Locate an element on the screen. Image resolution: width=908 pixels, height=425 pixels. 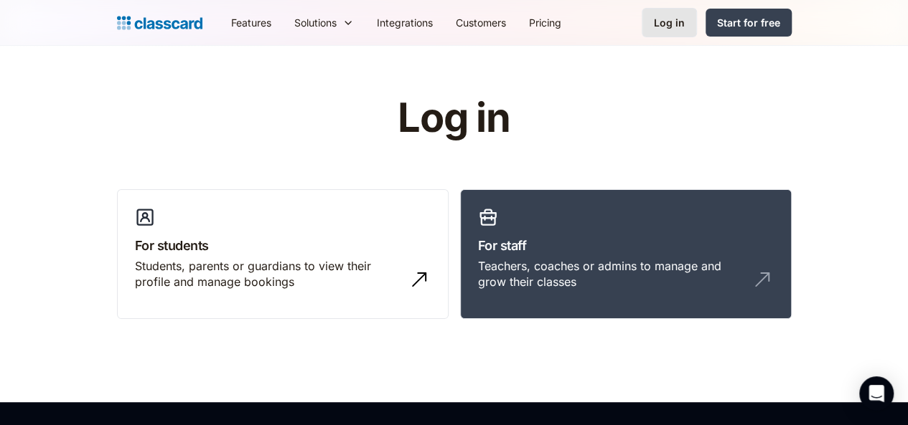
a: For staffTeachers, coaches or admins to manage and grow their classes is located at coordinates (626, 255).